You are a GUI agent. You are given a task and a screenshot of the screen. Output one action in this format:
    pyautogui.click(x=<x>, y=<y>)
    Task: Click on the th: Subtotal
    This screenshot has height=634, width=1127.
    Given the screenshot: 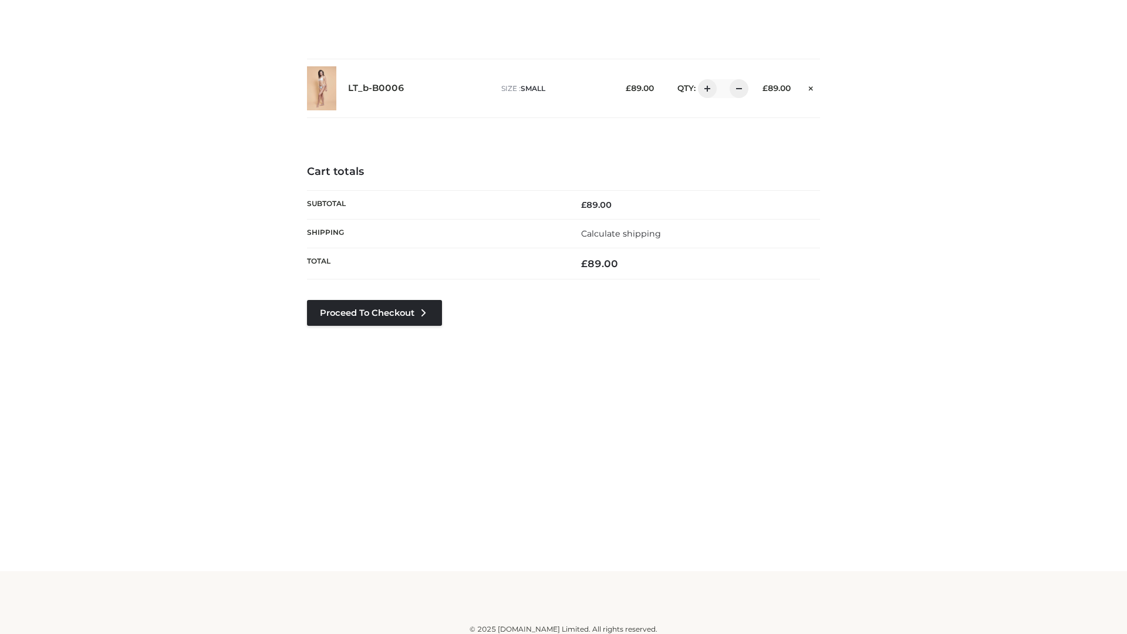 What is the action you would take?
    pyautogui.click(x=435, y=204)
    